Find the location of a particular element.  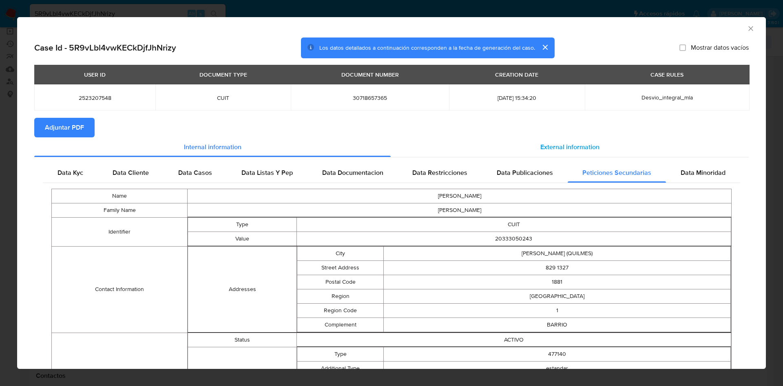

span: Data Listas Y Pep is located at coordinates (267, 172).